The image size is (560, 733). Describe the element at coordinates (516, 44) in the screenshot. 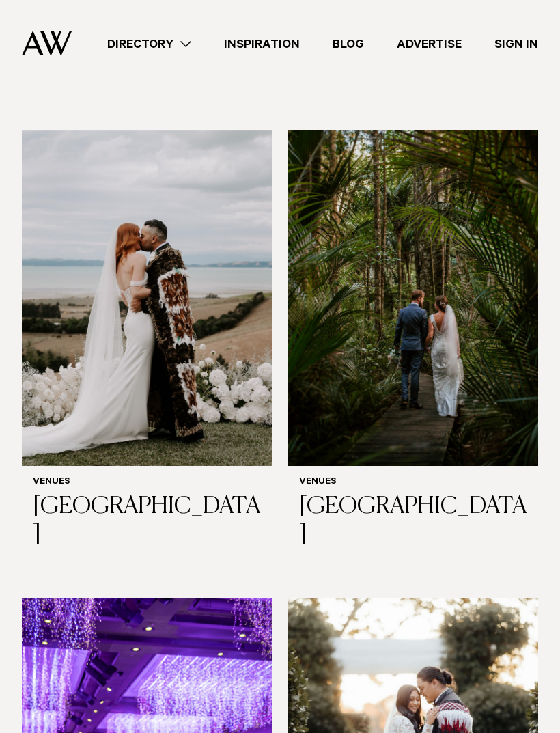

I see `a: Sign In` at that location.